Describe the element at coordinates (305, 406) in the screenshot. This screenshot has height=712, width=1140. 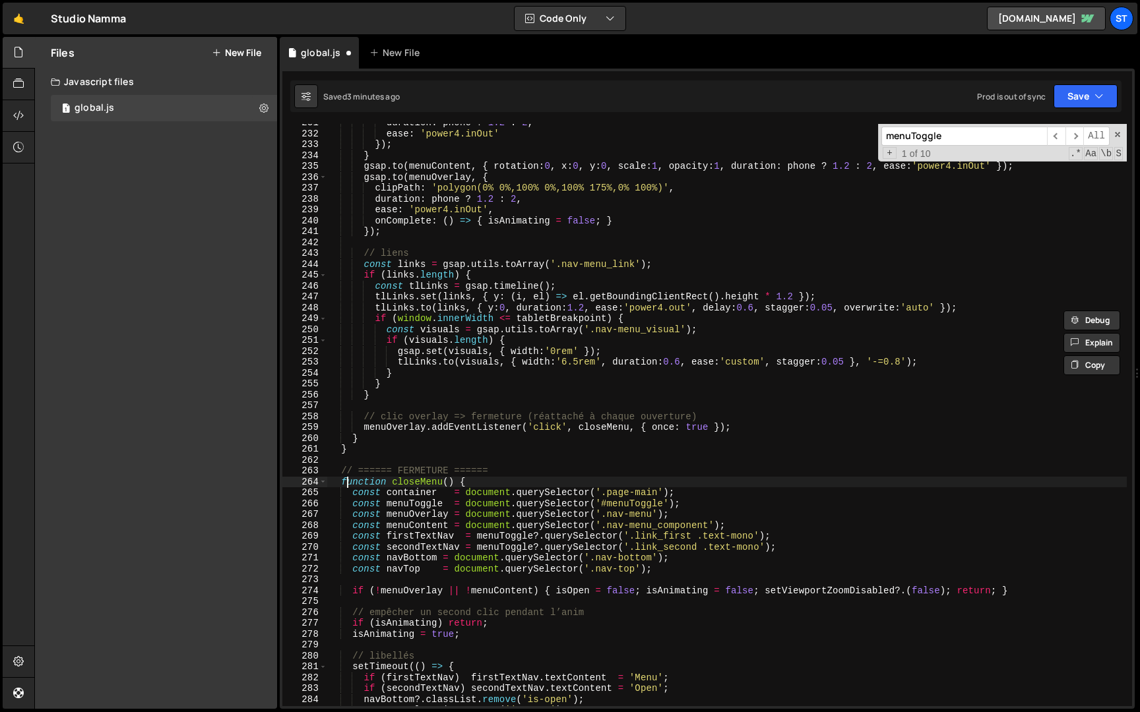
I see `div: 257` at that location.